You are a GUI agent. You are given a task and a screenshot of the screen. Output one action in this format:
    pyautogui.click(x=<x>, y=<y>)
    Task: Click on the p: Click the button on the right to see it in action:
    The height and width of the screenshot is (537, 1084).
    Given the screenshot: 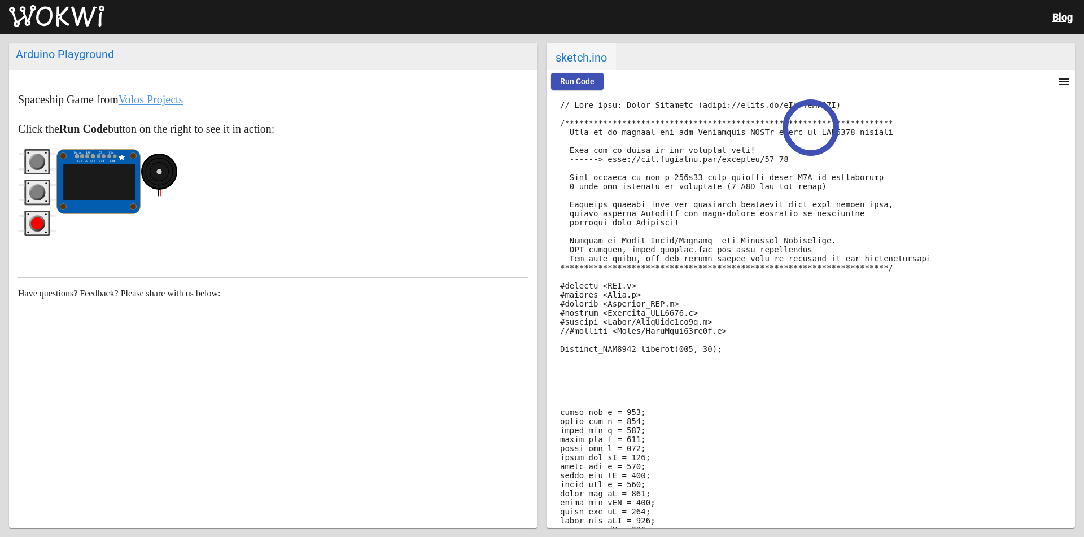 What is the action you would take?
    pyautogui.click(x=273, y=129)
    